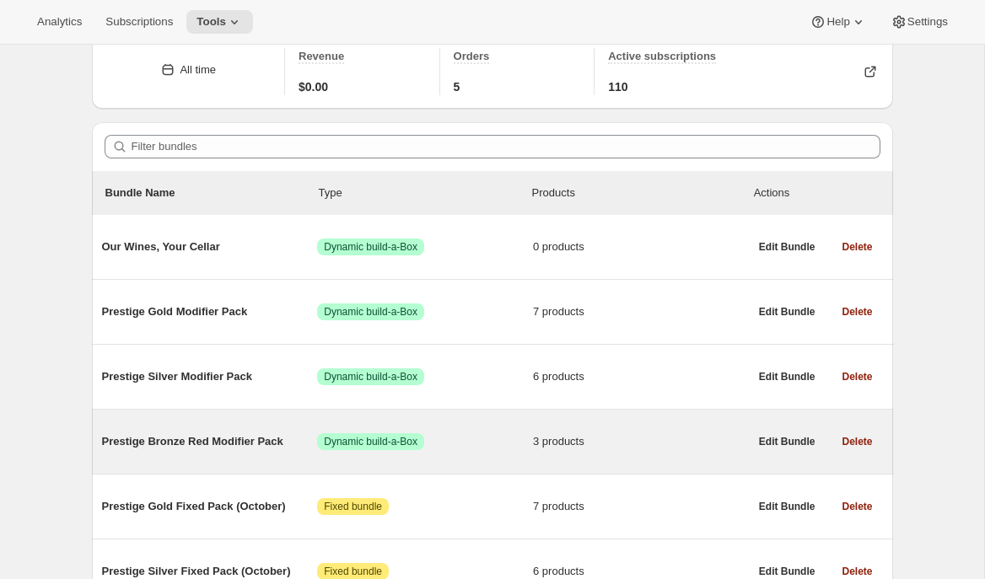 The height and width of the screenshot is (579, 985). Describe the element at coordinates (211, 22) in the screenshot. I see `span: Tools` at that location.